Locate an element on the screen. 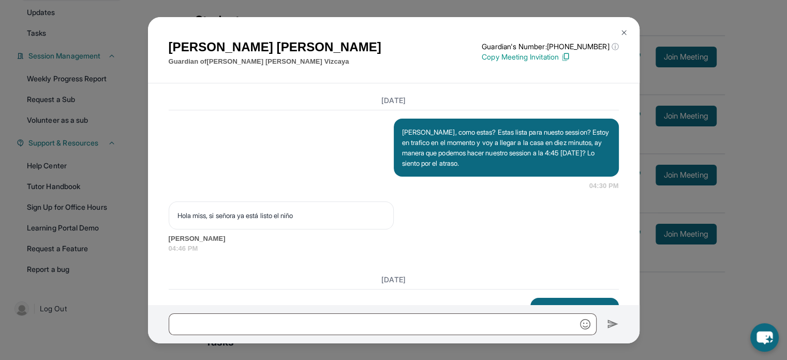  span: 04:30 PM is located at coordinates (604, 186).